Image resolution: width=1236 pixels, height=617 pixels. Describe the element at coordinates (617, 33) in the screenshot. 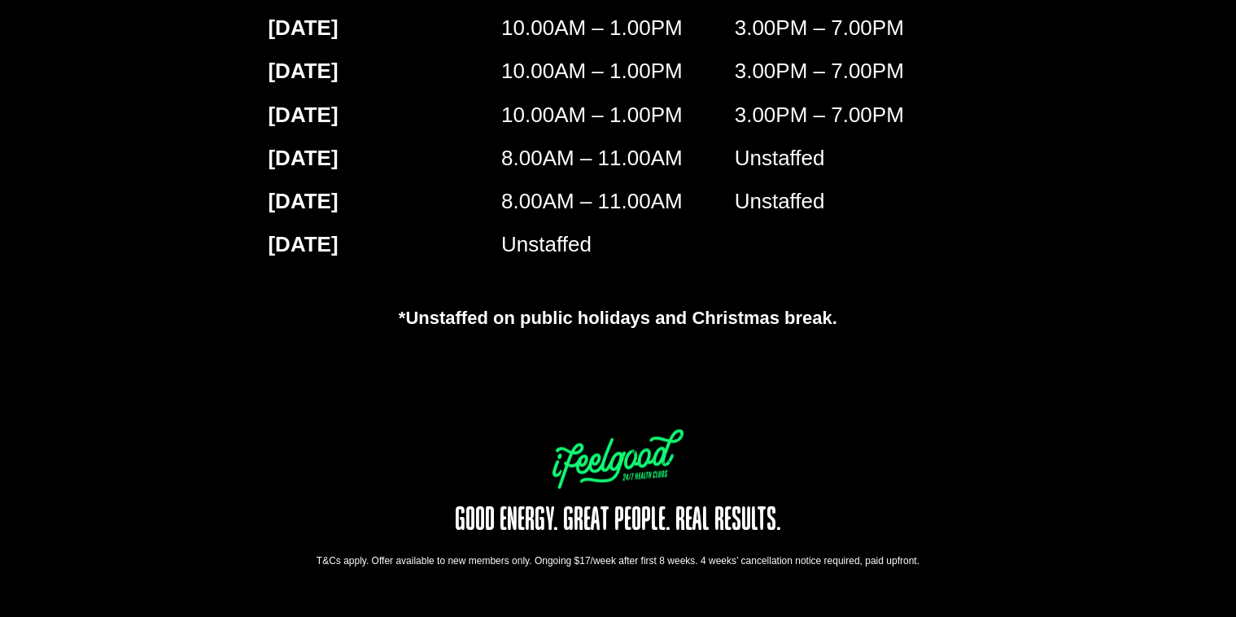

I see `div: 10.00AM – 1.00PM` at that location.